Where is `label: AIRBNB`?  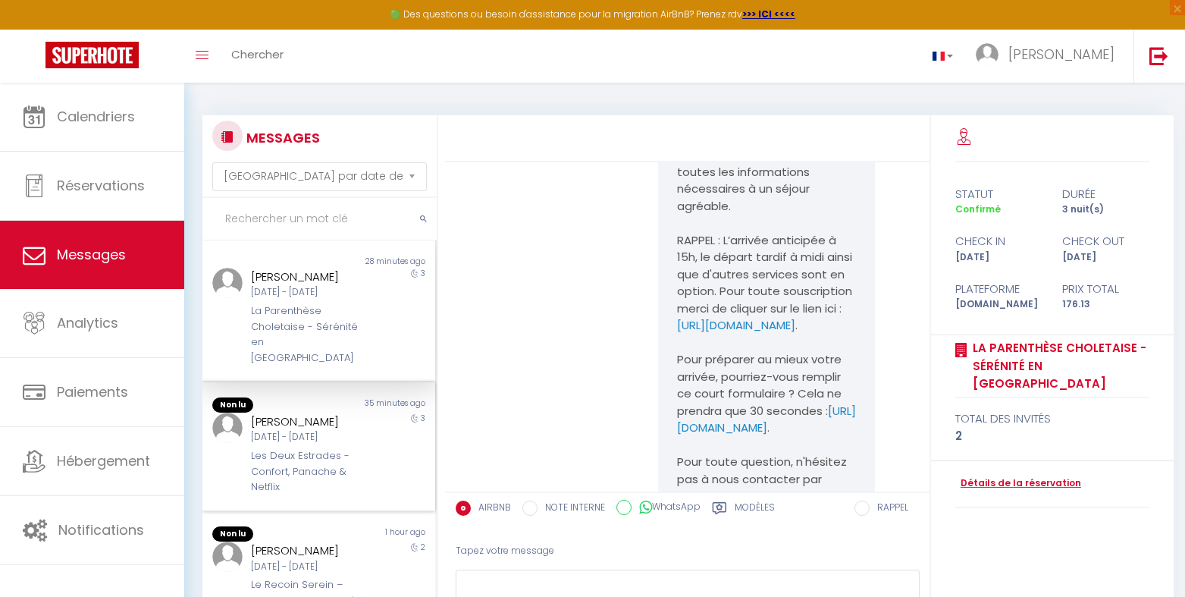 label: AIRBNB is located at coordinates (490, 509).